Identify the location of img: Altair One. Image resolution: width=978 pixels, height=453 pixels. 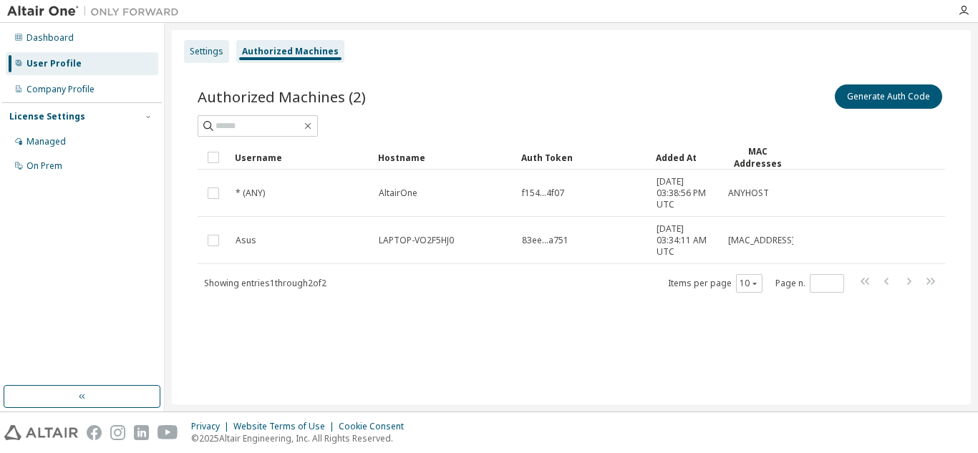
(97, 11).